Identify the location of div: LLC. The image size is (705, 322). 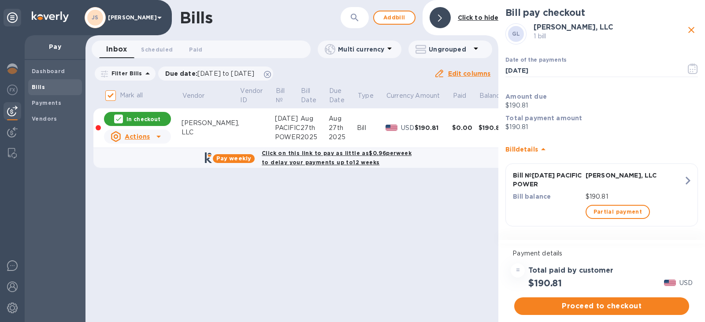
(211, 132).